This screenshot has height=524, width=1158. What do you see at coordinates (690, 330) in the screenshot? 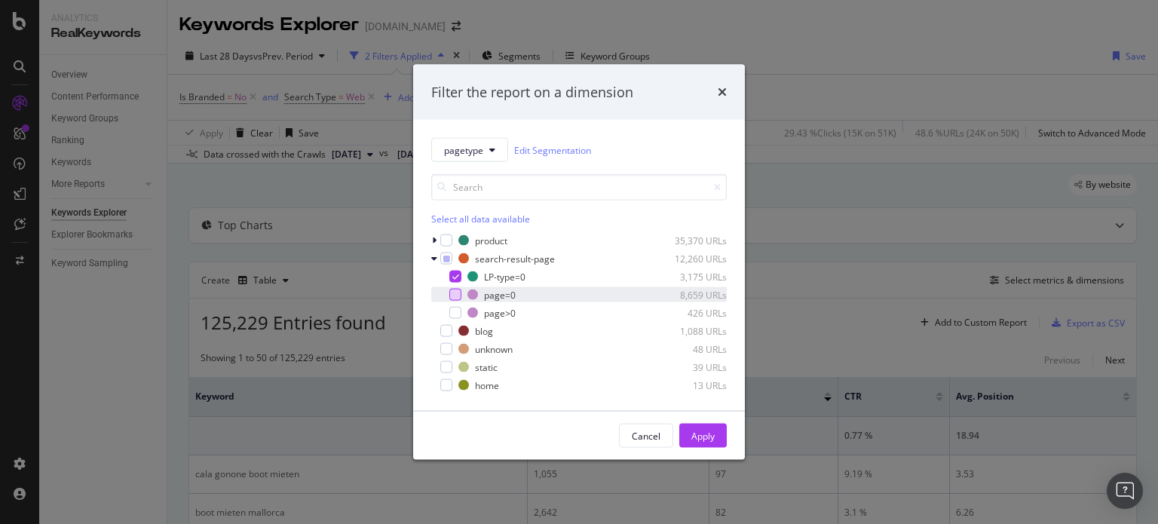
I see `div: 1,088 URLs` at bounding box center [690, 330].